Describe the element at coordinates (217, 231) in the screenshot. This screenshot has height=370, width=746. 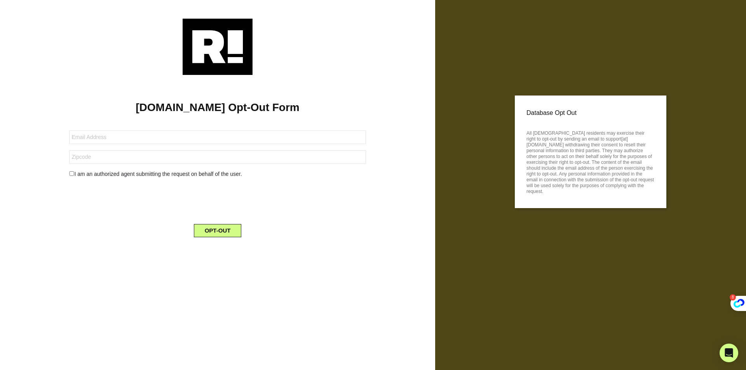
I see `button: OPT-OUT` at that location.